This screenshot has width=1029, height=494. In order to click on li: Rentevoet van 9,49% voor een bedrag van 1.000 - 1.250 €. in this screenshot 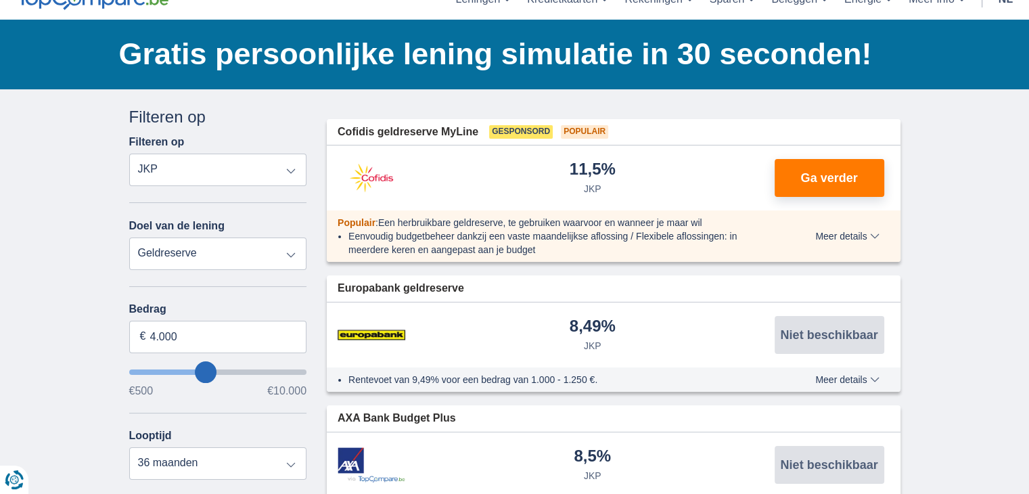, I will do `click(557, 380)`.